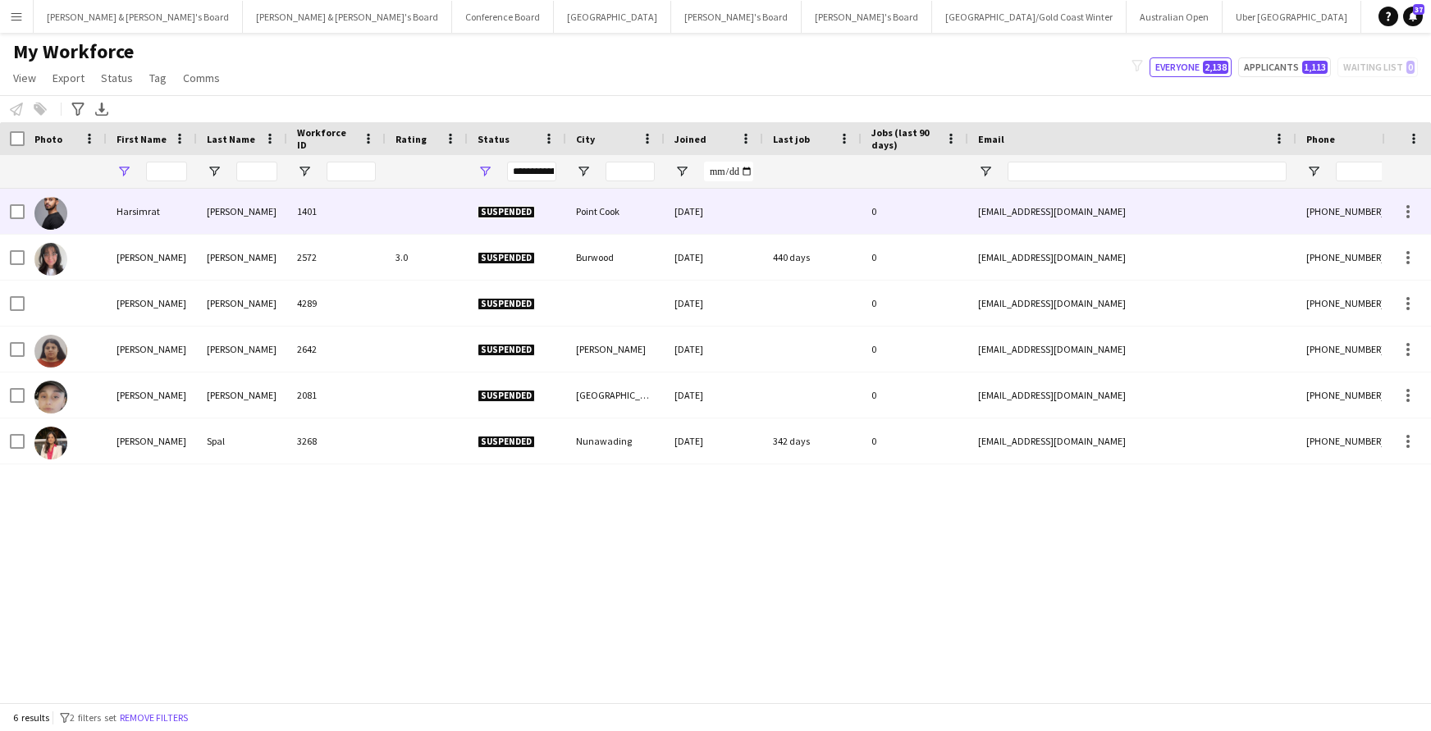 The width and height of the screenshot is (1431, 731). I want to click on button: Everyone2,138, so click(1190, 67).